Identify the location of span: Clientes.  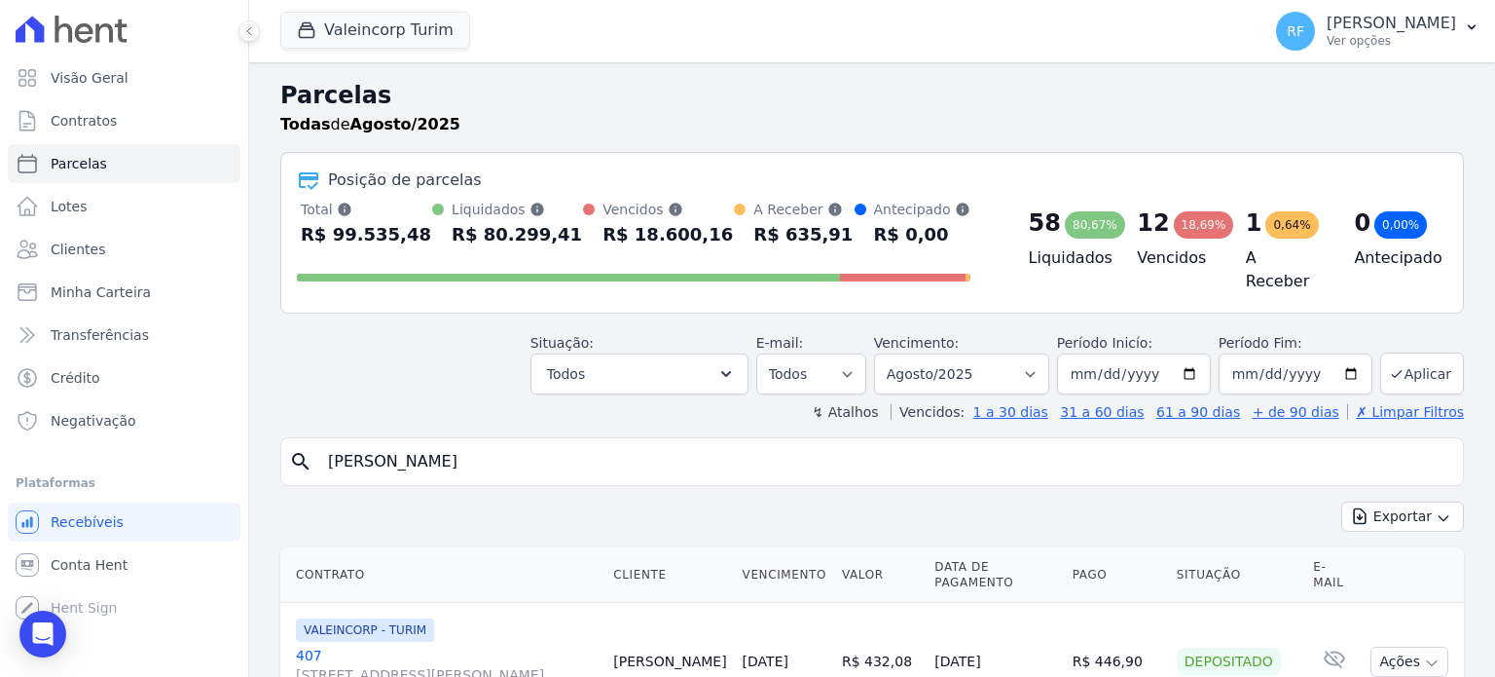
(78, 249).